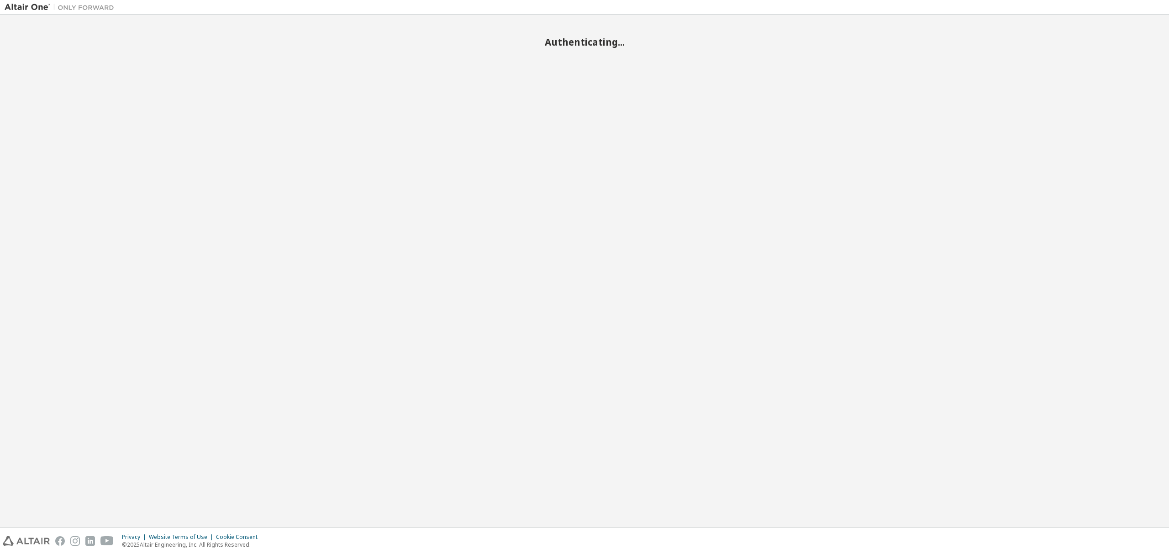 Image resolution: width=1169 pixels, height=554 pixels. What do you see at coordinates (135, 538) in the screenshot?
I see `div: Privacy` at bounding box center [135, 538].